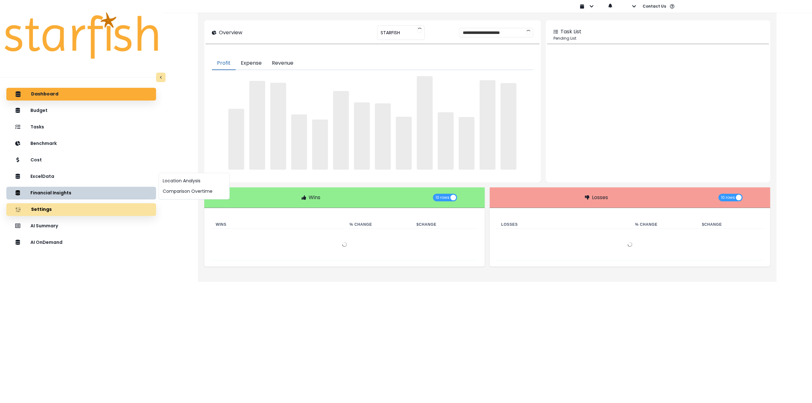 The image size is (812, 403). Describe the element at coordinates (81, 226) in the screenshot. I see `button: AI Summary` at that location.